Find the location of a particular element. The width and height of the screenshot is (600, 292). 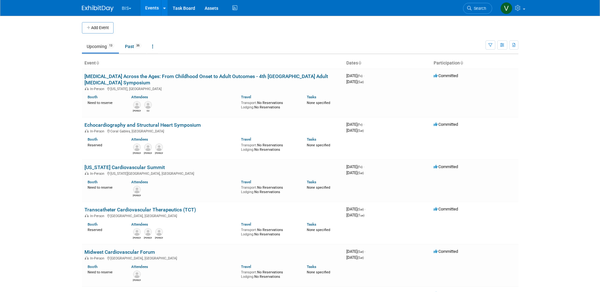

span: (Tue) is located at coordinates (361, 215).